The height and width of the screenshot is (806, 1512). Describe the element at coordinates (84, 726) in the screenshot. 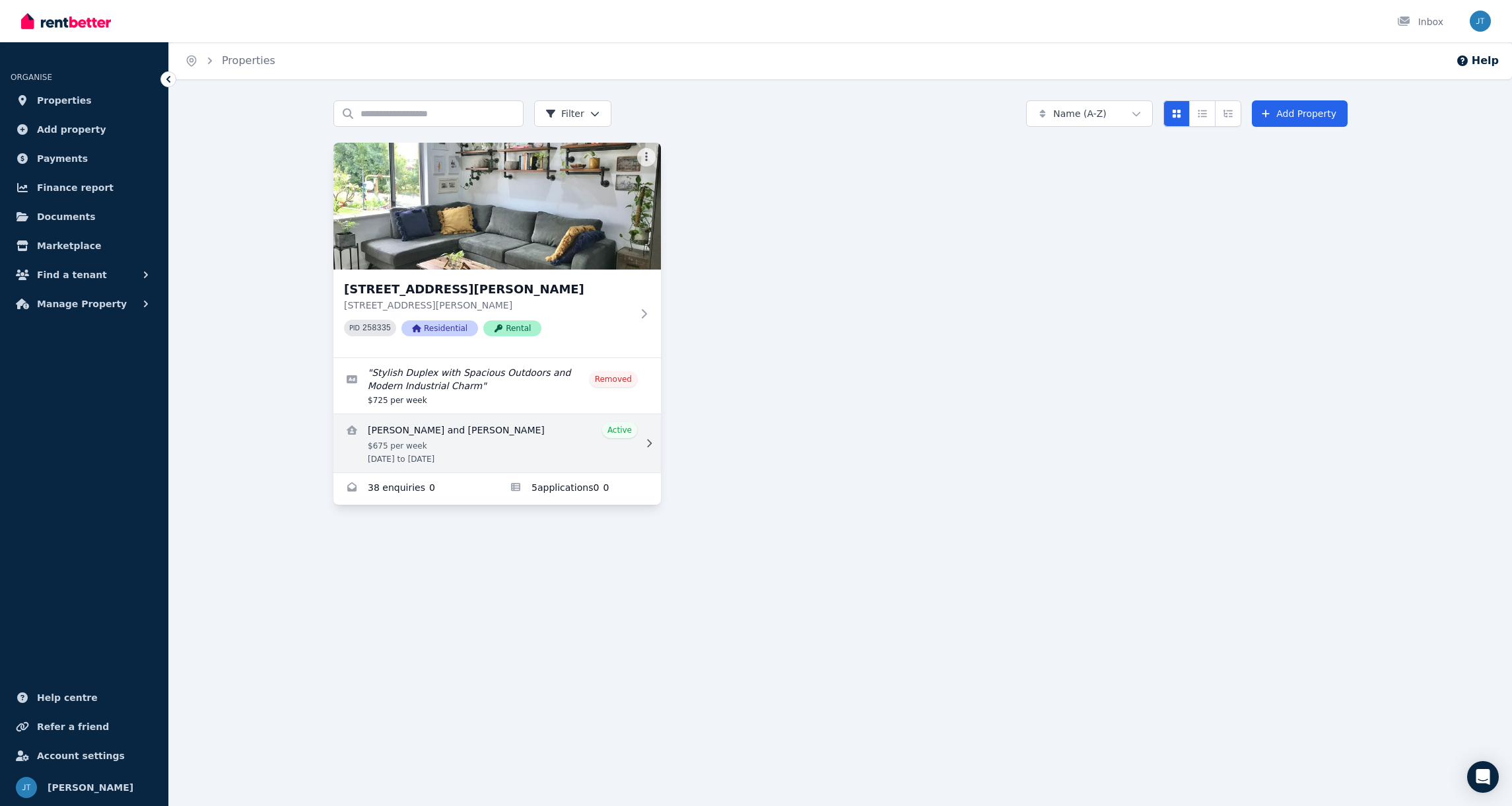

I see `a: Refer a friend` at that location.